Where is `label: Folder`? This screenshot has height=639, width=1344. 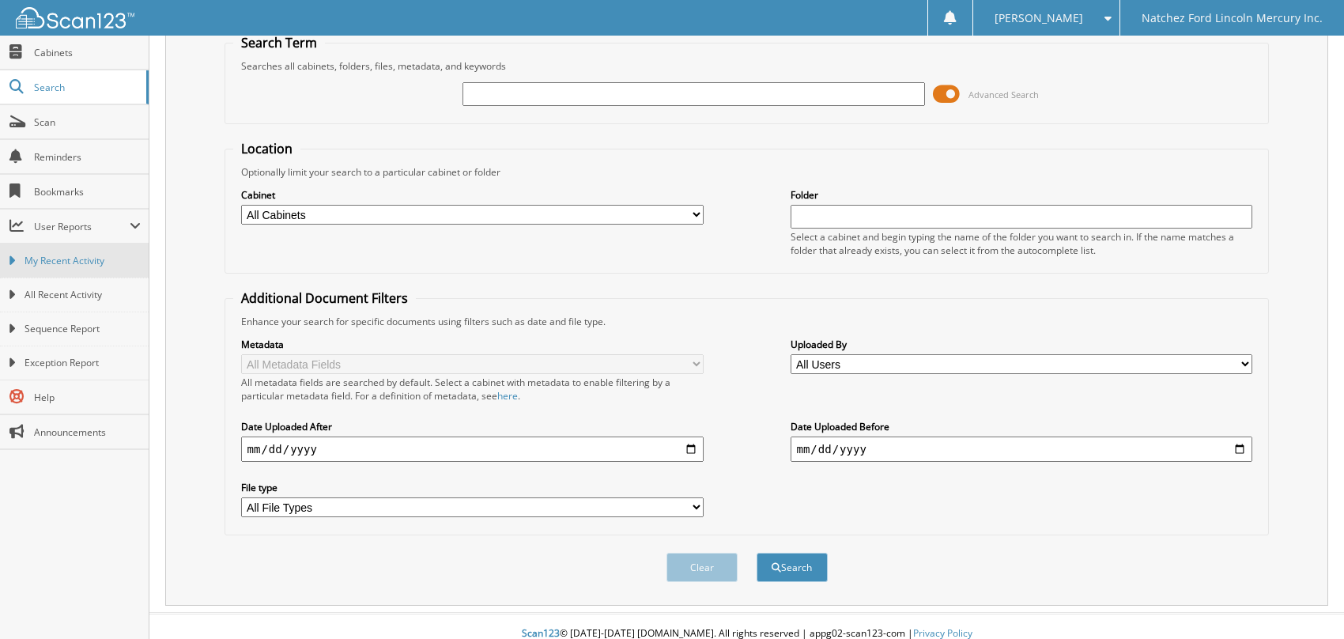
label: Folder is located at coordinates (1022, 195).